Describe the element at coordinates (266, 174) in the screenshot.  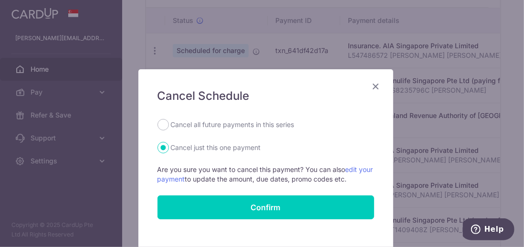
I see `p: Are you sure you want to cancel this payment? You can also to update the amount, due dates, promo...` at that location.